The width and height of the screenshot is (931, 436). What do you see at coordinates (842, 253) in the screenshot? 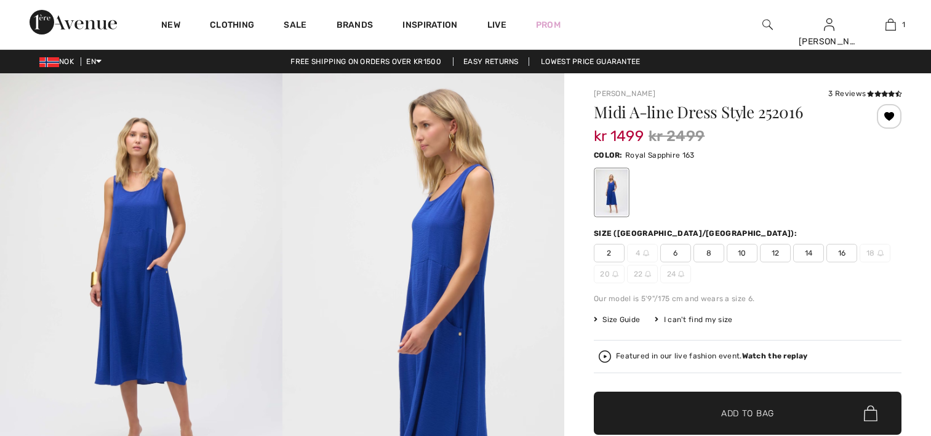
I see `span: 16` at bounding box center [842, 253].